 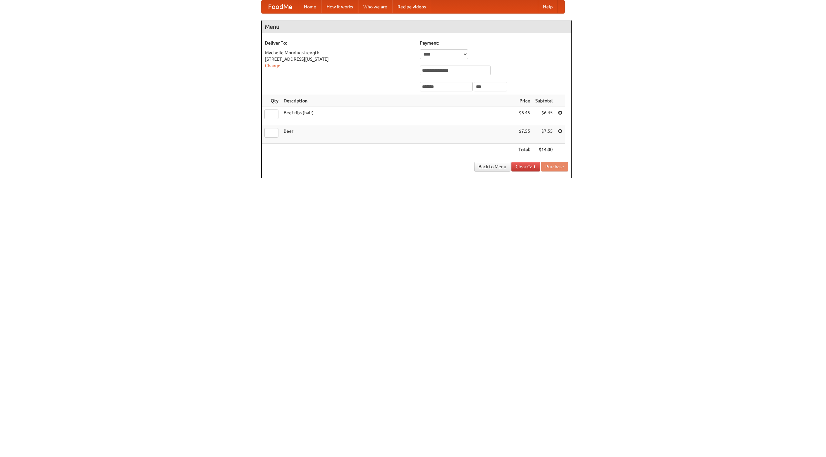 What do you see at coordinates (525, 101) in the screenshot?
I see `th: Price` at bounding box center [525, 101].